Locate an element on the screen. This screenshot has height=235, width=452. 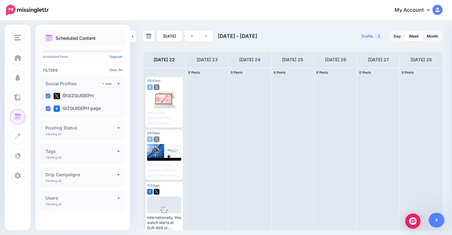
img: menu.png is located at coordinates (18, 38).